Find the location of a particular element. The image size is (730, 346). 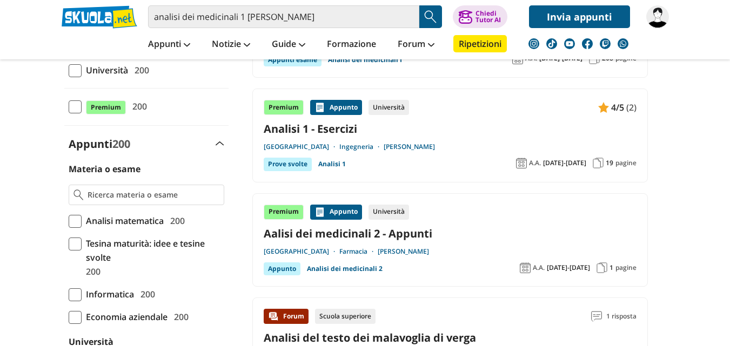

a: Aalisi dei medicinali 2 - Appunti is located at coordinates (450, 233).